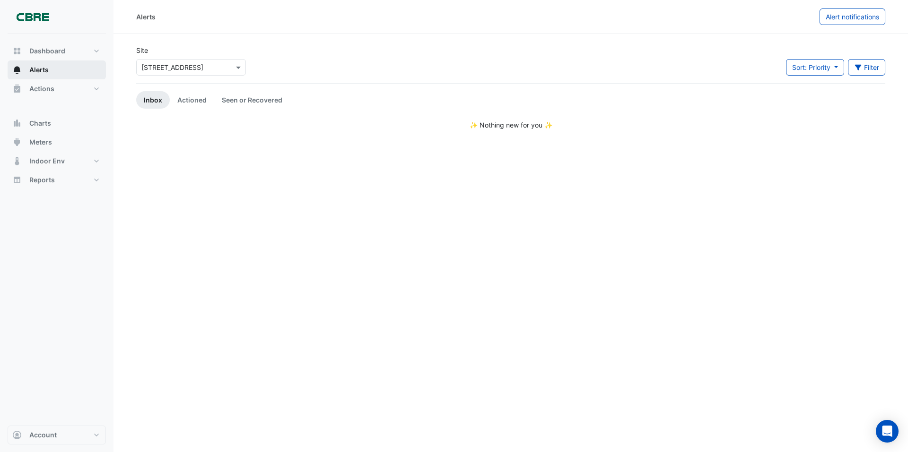 The image size is (908, 452). What do you see at coordinates (57, 435) in the screenshot?
I see `button: Account` at bounding box center [57, 435].